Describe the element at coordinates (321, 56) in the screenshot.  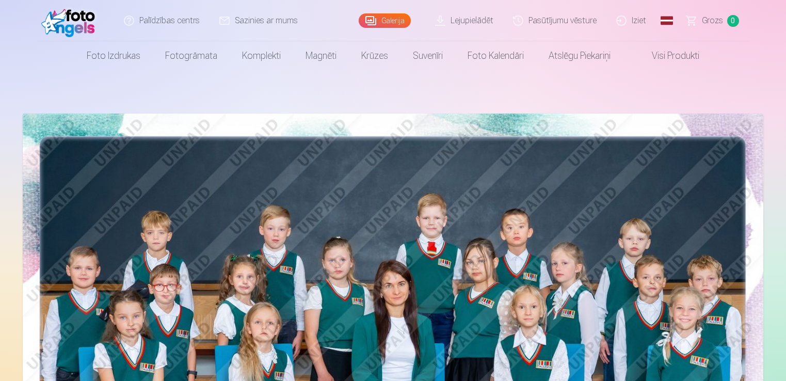
I see `a: Magnēti` at that location.